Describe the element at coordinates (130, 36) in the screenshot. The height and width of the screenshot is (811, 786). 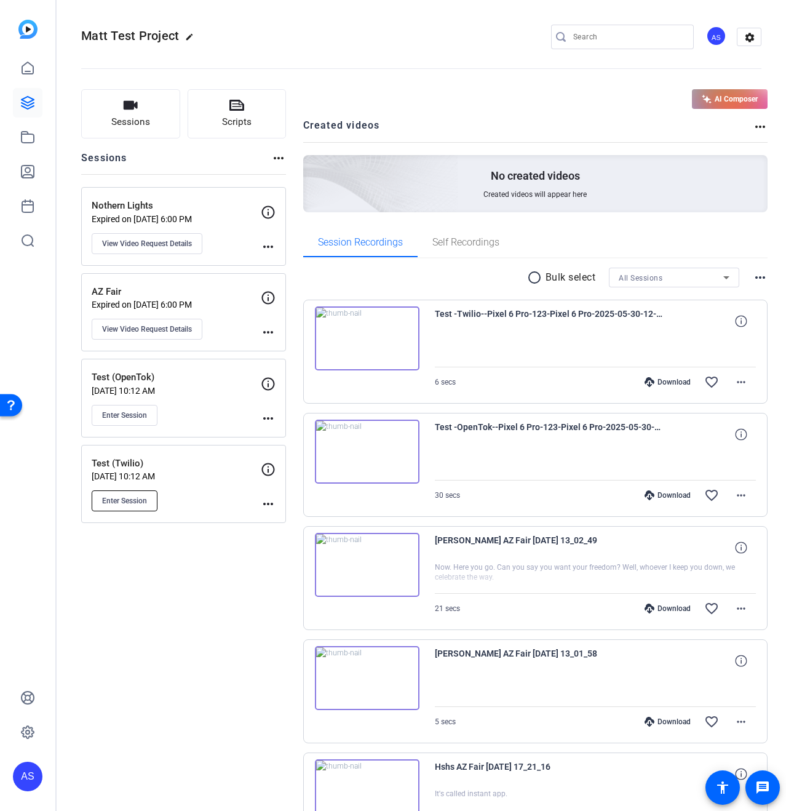
I see `span: Matt Test Project` at that location.